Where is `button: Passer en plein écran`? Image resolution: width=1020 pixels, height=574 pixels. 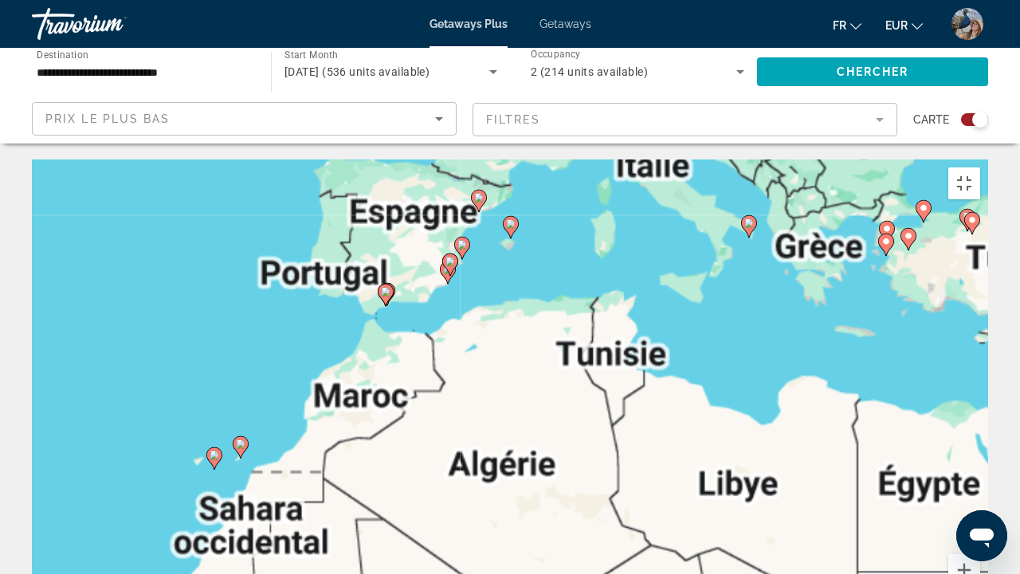 button: Passer en plein écran is located at coordinates (964, 183).